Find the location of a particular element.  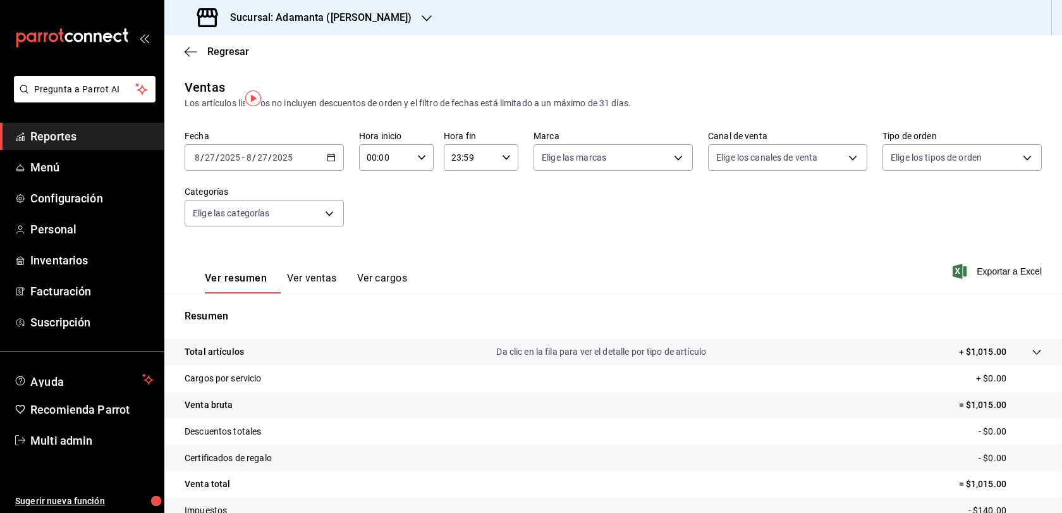

p: Da clic en la fila para ver el detalle por tipo de artículo is located at coordinates (601, 351).